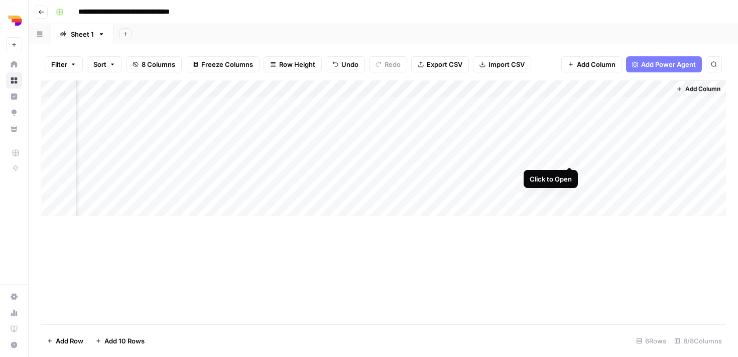 This screenshot has height=357, width=738. Describe the element at coordinates (551, 179) in the screenshot. I see `div: Click to Open` at that location.